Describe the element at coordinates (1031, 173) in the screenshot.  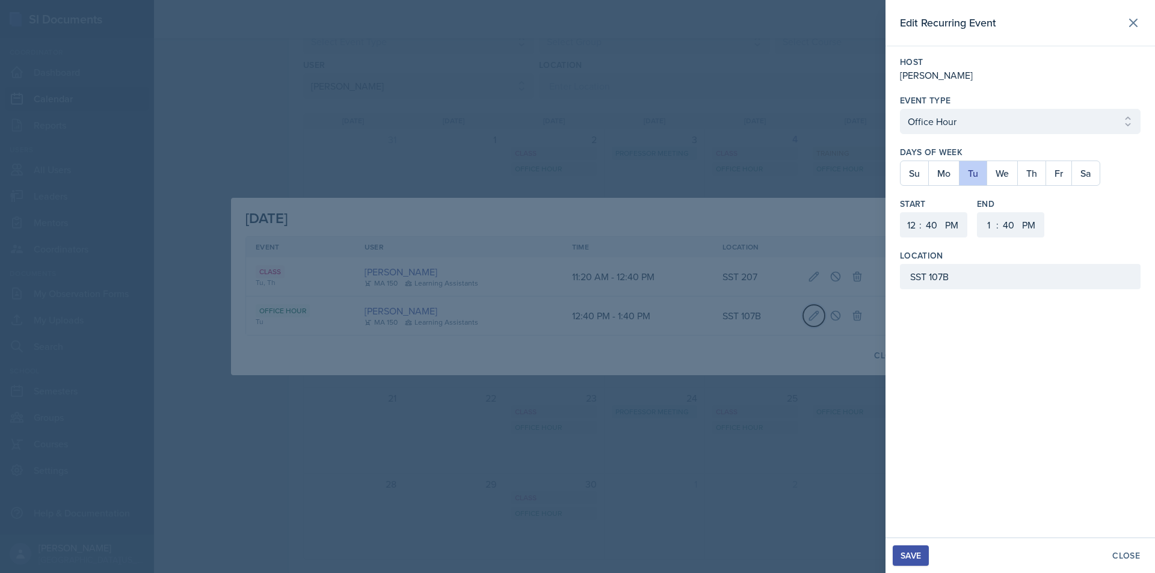
I see `button: Th` at that location.